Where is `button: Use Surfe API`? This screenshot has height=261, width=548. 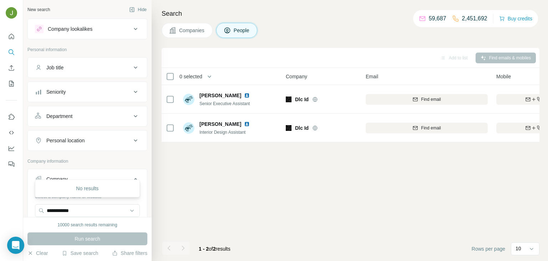 button: Use Surfe API is located at coordinates (11, 132).